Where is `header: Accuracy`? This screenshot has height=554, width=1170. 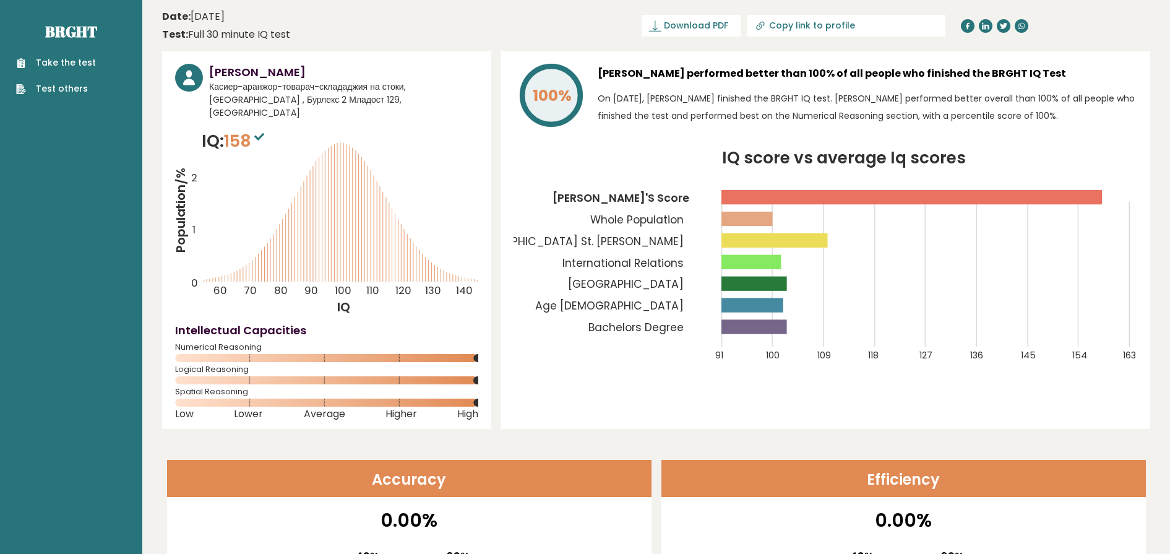
header: Accuracy is located at coordinates (409, 478).